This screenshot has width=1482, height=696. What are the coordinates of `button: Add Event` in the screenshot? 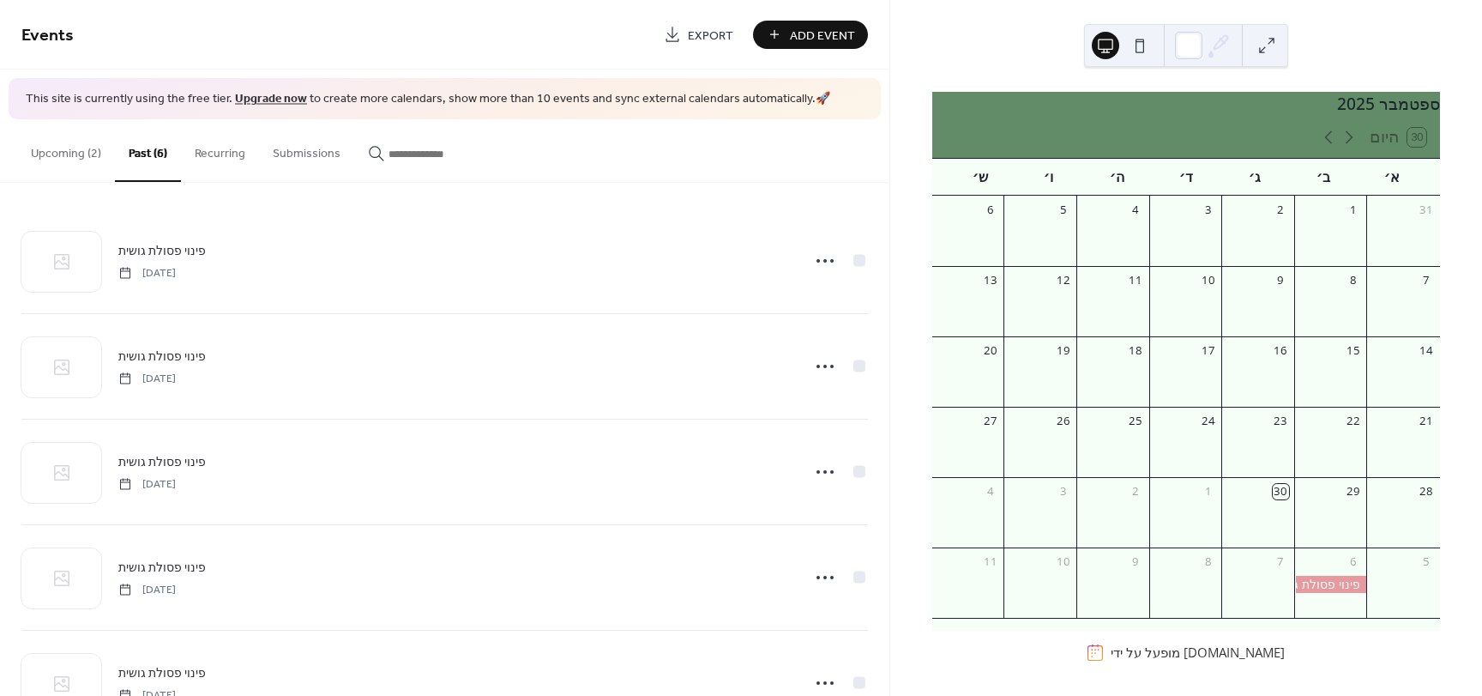 It's located at (810, 34).